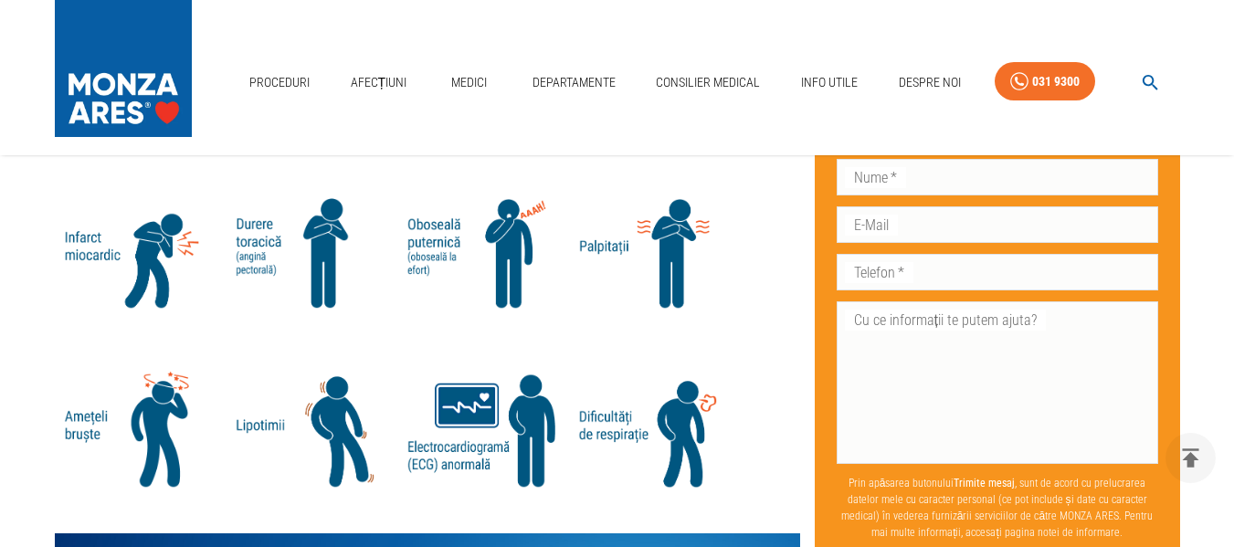 The image size is (1234, 547). Describe the element at coordinates (141, 247) in the screenshot. I see `img: Infarct Miocardic Acut - Ilustratie | Centrele ARES` at that location.